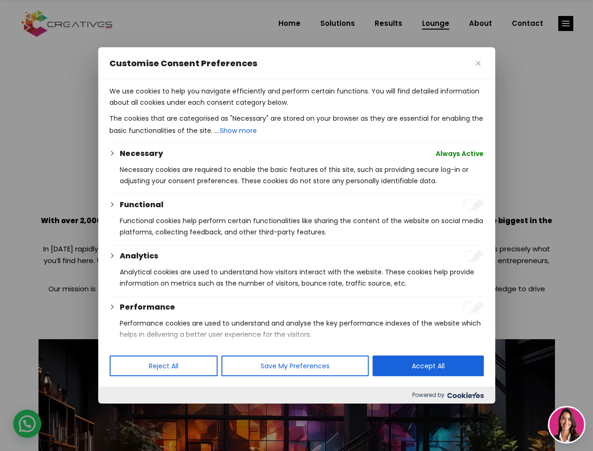 This screenshot has height=451, width=593. I want to click on p: Performance cookies are used to understand and analyse the key performance indexes of the website..., so click(301, 329).